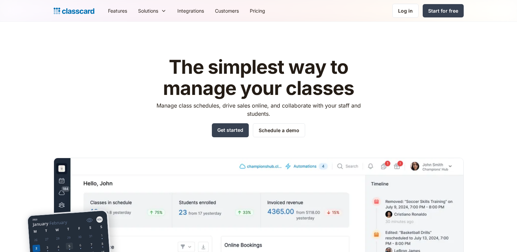 Image resolution: width=517 pixels, height=252 pixels. Describe the element at coordinates (443, 11) in the screenshot. I see `a: Start for free` at that location.